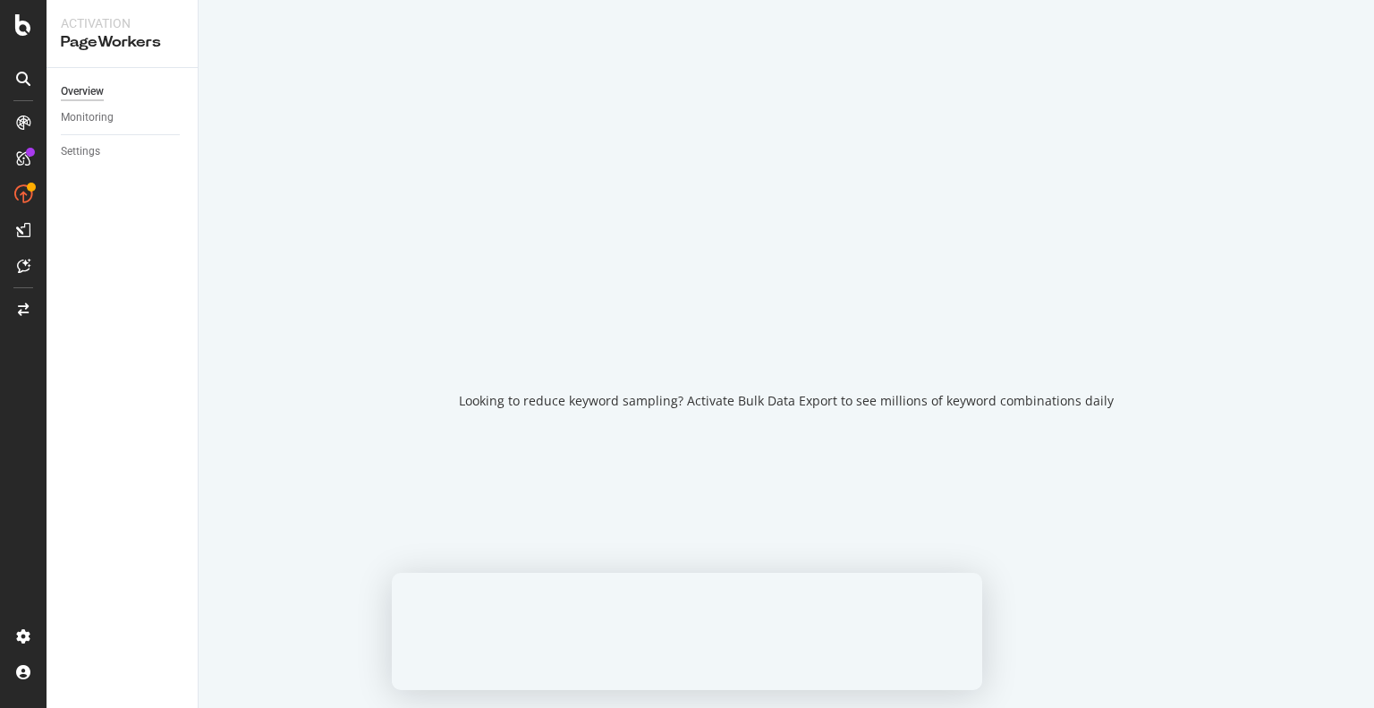  What do you see at coordinates (81, 151) in the screenshot?
I see `div: Settings` at bounding box center [81, 151].